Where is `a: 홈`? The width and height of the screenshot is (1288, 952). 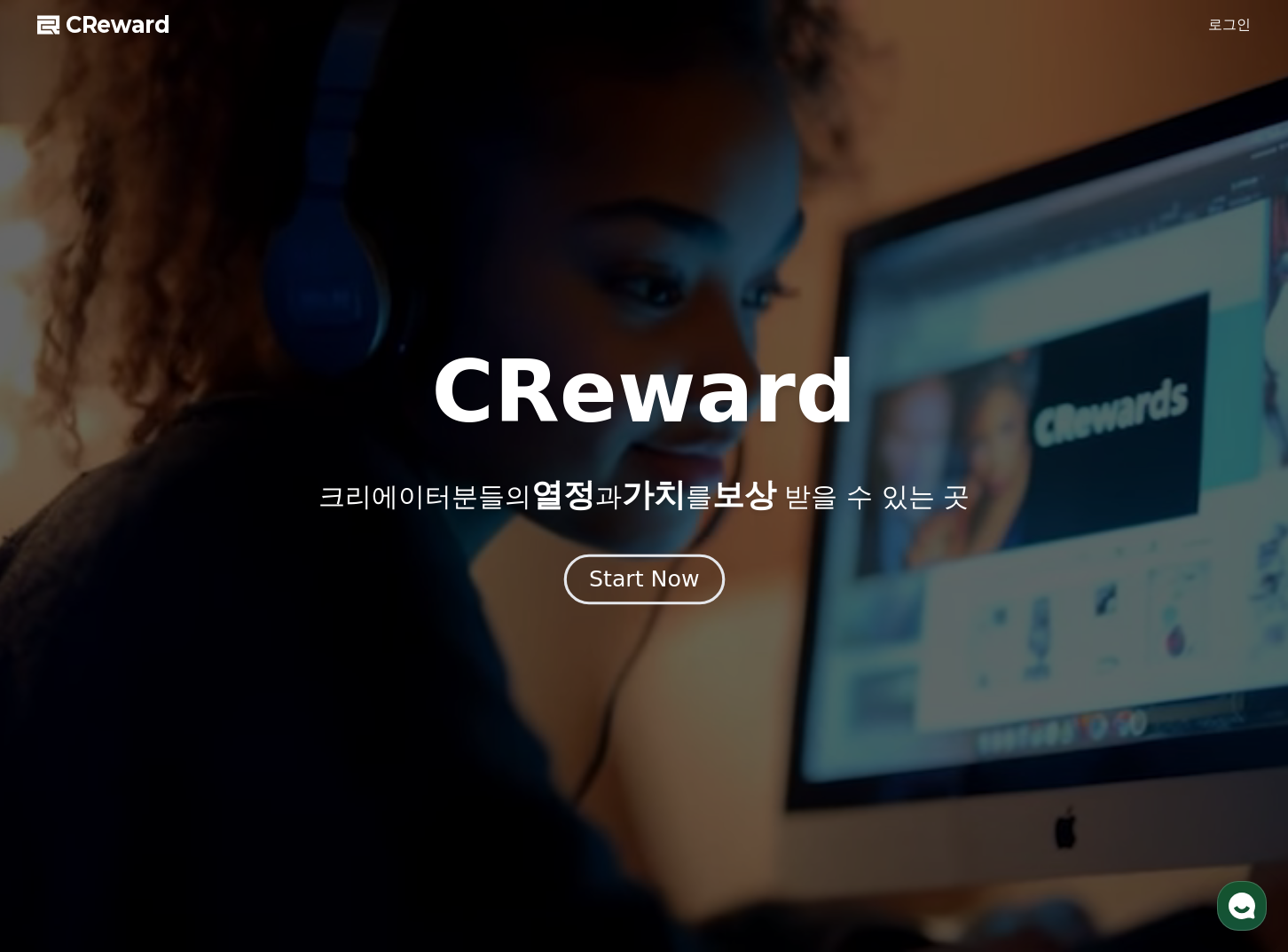 a: 홈 is located at coordinates (61, 585).